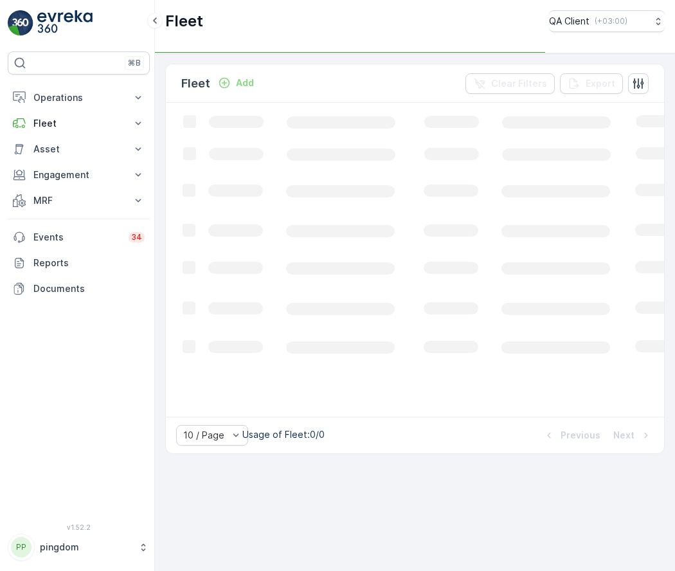 This screenshot has width=675, height=571. I want to click on p: Export, so click(600, 84).